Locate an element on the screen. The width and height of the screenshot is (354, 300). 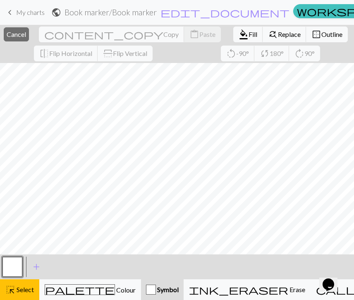
button: Flip Horizontal is located at coordinates (66, 53).